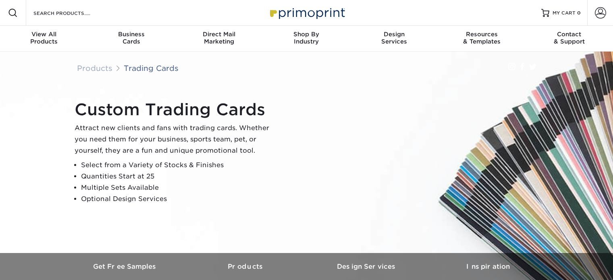  I want to click on a: Trading Cards, so click(151, 68).